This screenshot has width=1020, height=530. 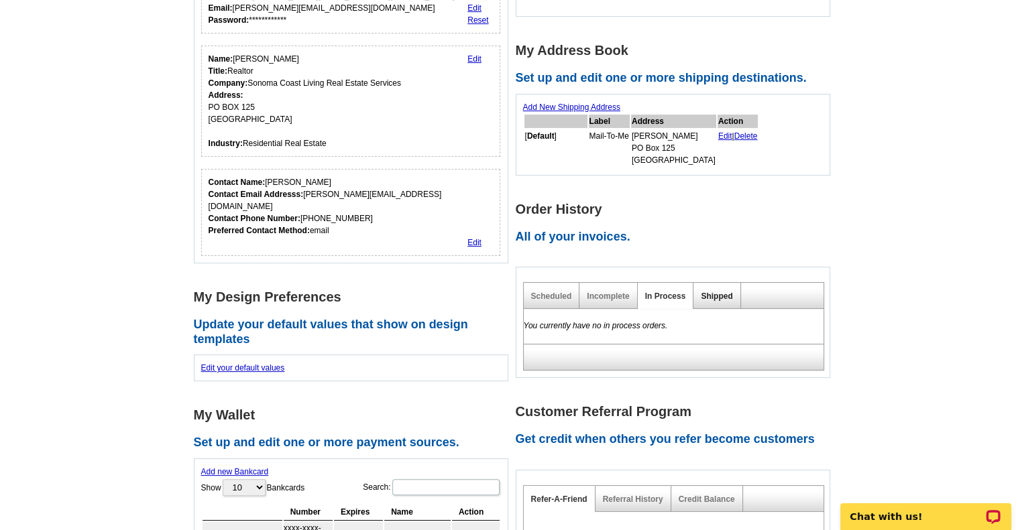 What do you see at coordinates (355, 332) in the screenshot?
I see `h2: Update your default values that show on design templates` at bounding box center [355, 332].